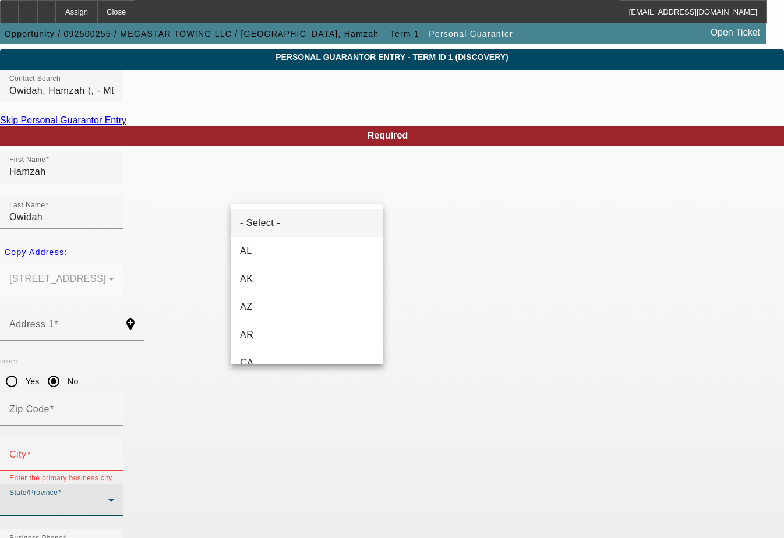 This screenshot has width=784, height=538. I want to click on span: AZ, so click(246, 307).